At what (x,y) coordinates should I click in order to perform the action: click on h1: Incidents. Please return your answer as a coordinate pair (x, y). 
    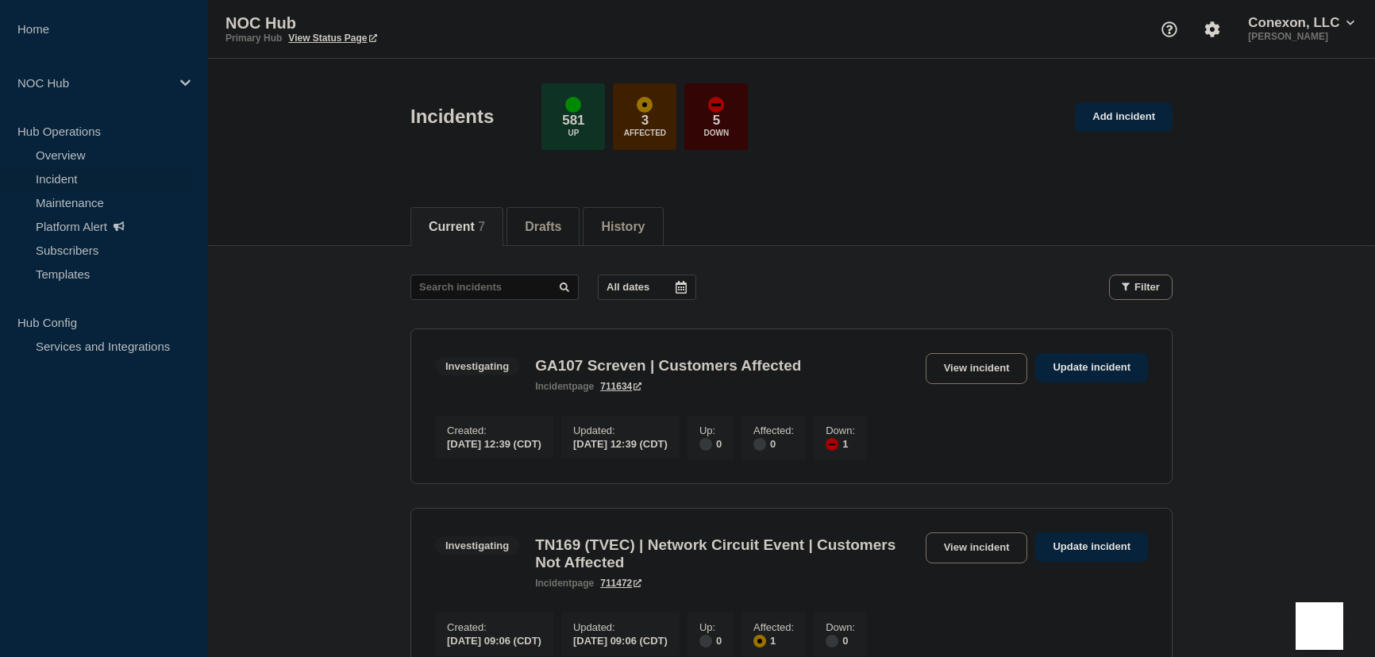
    Looking at the image, I should click on (452, 117).